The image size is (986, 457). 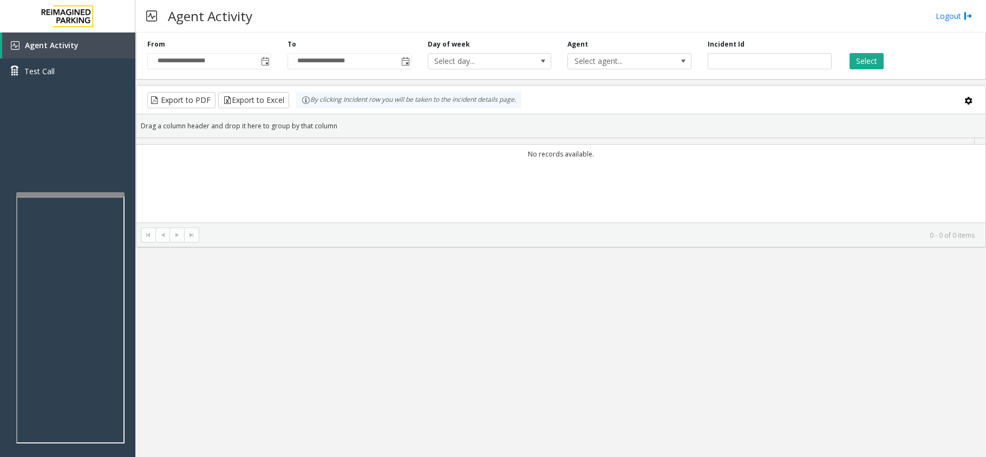 What do you see at coordinates (156, 44) in the screenshot?
I see `label: From` at bounding box center [156, 44].